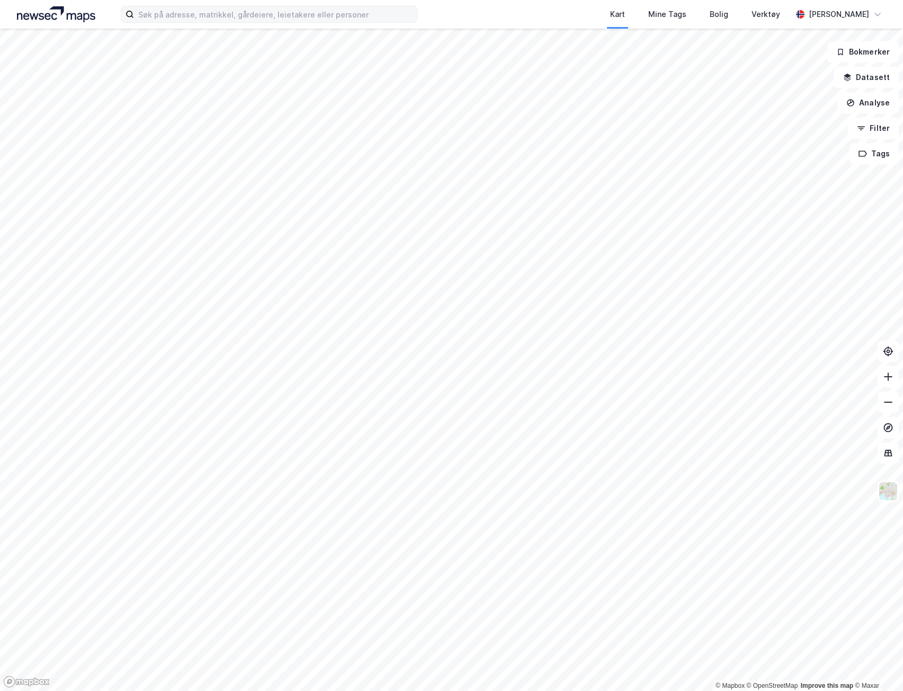  Describe the element at coordinates (873, 128) in the screenshot. I see `button: Filter` at that location.